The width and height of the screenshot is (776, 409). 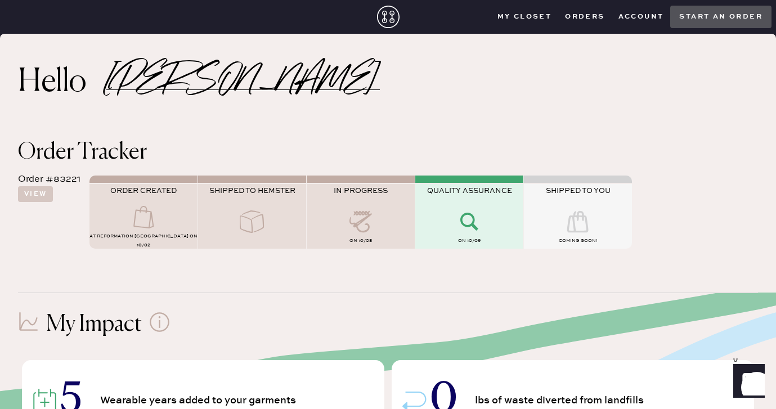 What do you see at coordinates (361, 241) in the screenshot?
I see `span: on 10/08` at bounding box center [361, 241].